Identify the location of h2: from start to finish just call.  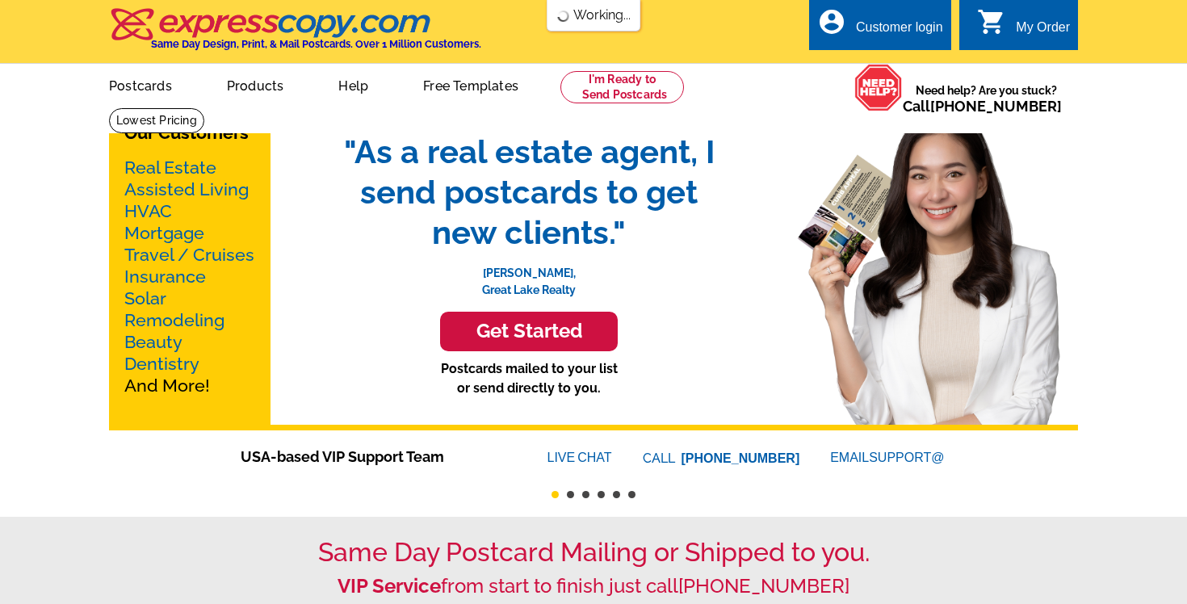
(593, 586).